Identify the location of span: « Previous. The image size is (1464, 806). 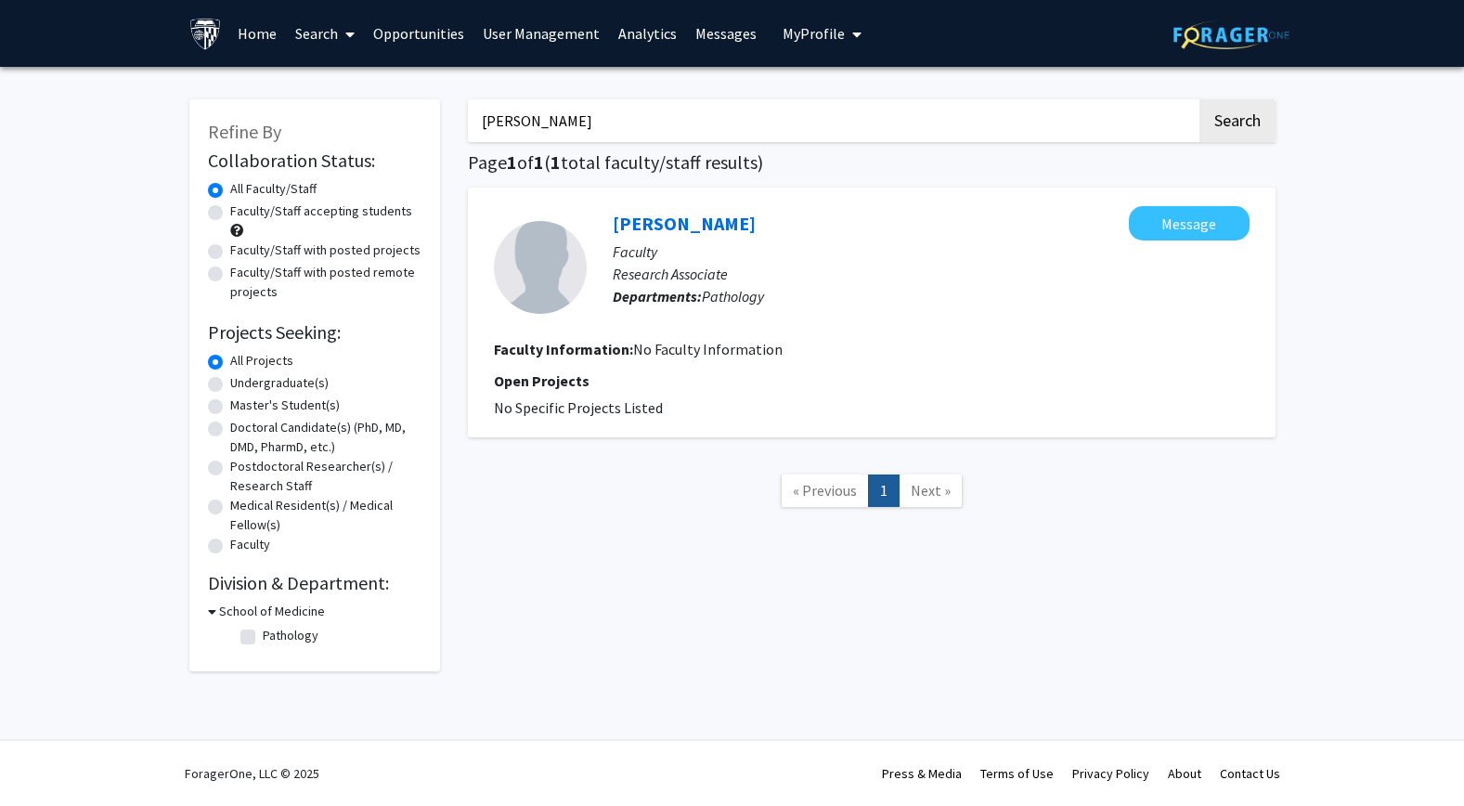
(824, 490).